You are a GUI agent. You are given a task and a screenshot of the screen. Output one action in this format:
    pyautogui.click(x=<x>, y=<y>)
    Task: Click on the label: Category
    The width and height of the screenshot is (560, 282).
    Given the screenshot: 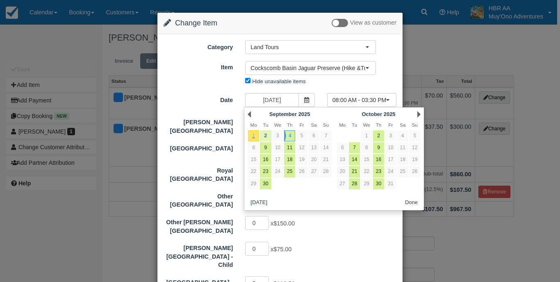 What is the action you would take?
    pyautogui.click(x=198, y=46)
    